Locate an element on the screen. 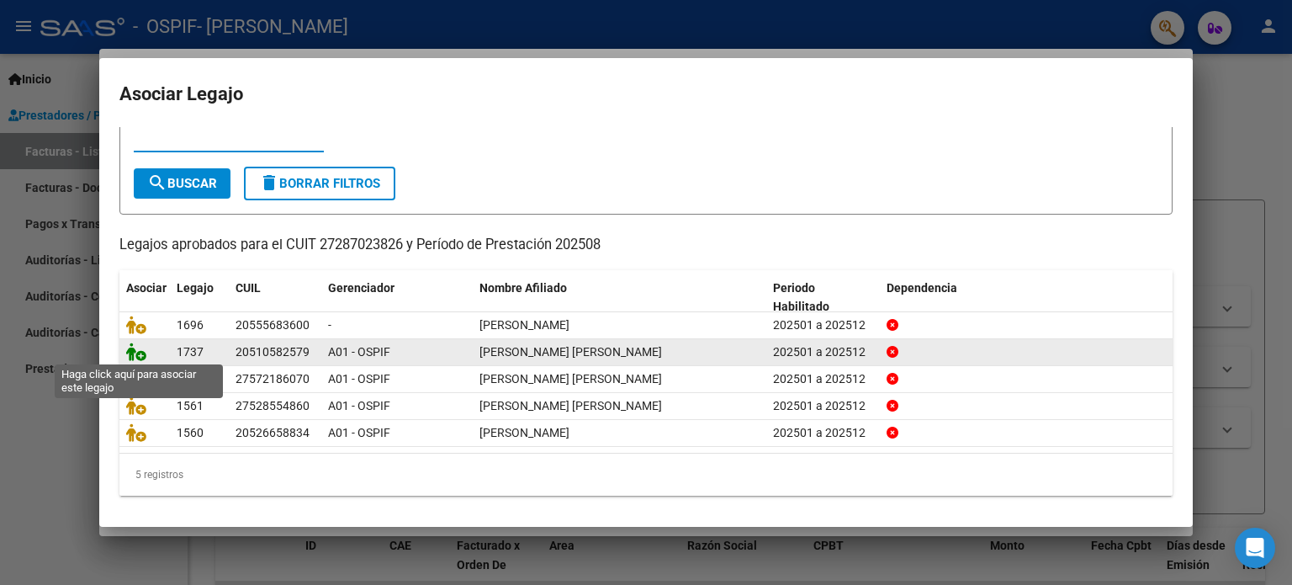 The width and height of the screenshot is (1292, 585). span: Legajo is located at coordinates (195, 288).